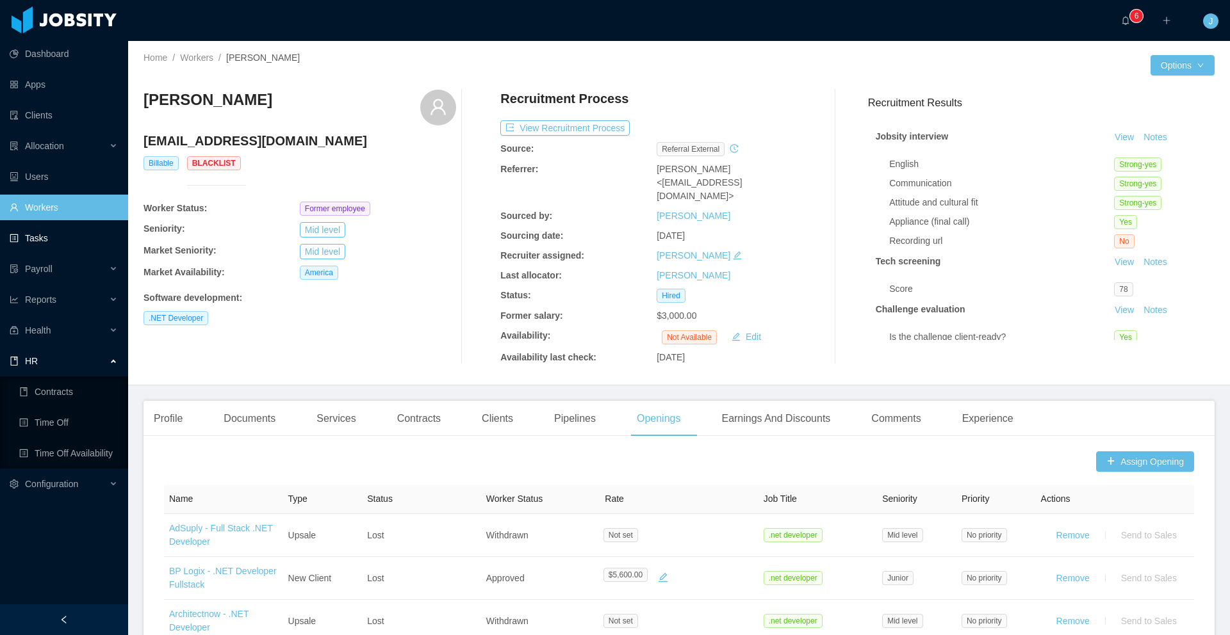  I want to click on span: HR, so click(31, 361).